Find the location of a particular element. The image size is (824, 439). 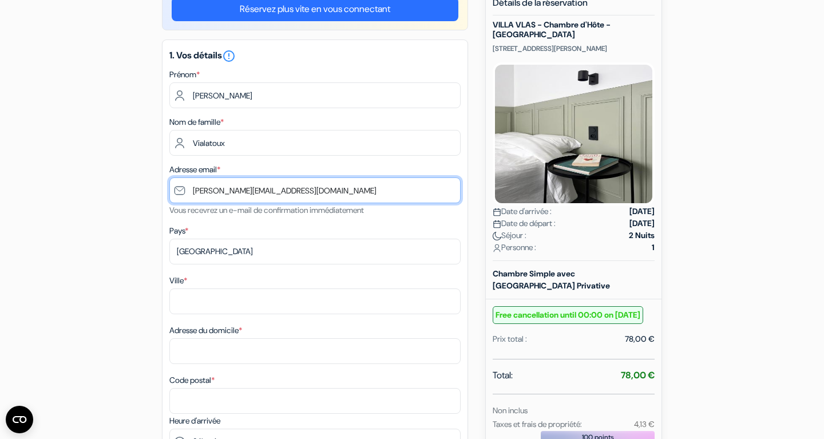

strong: 2 Nuits is located at coordinates (642, 235).